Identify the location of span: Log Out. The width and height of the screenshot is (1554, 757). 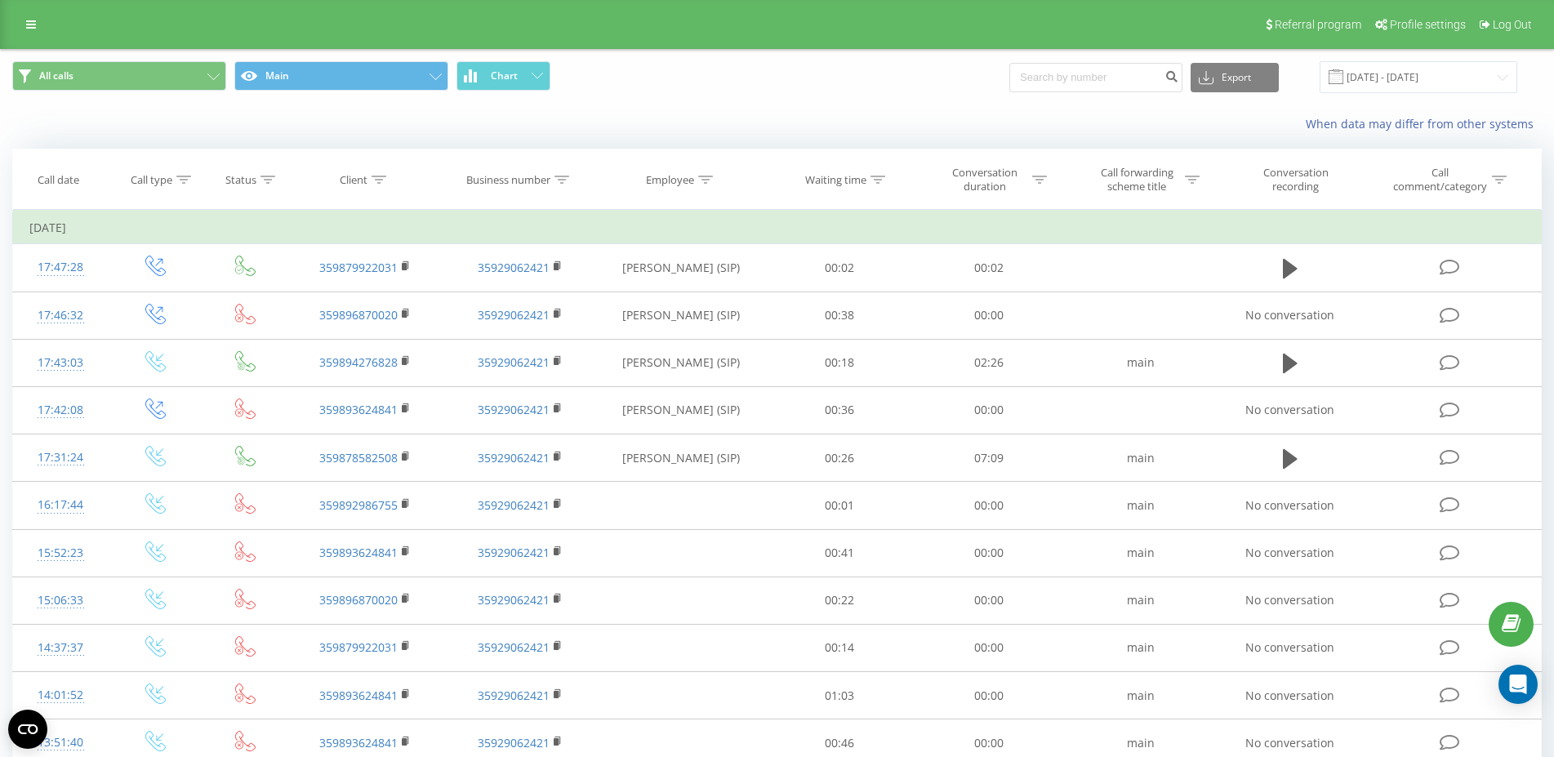
(1512, 25).